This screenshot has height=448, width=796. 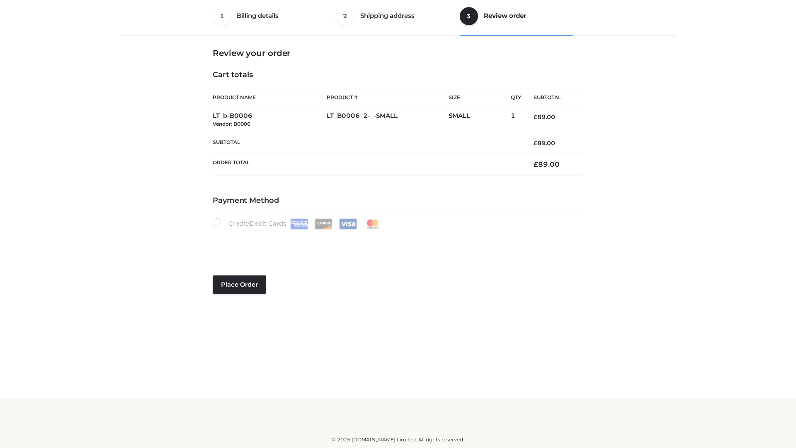 I want to click on th: Product #, so click(x=387, y=97).